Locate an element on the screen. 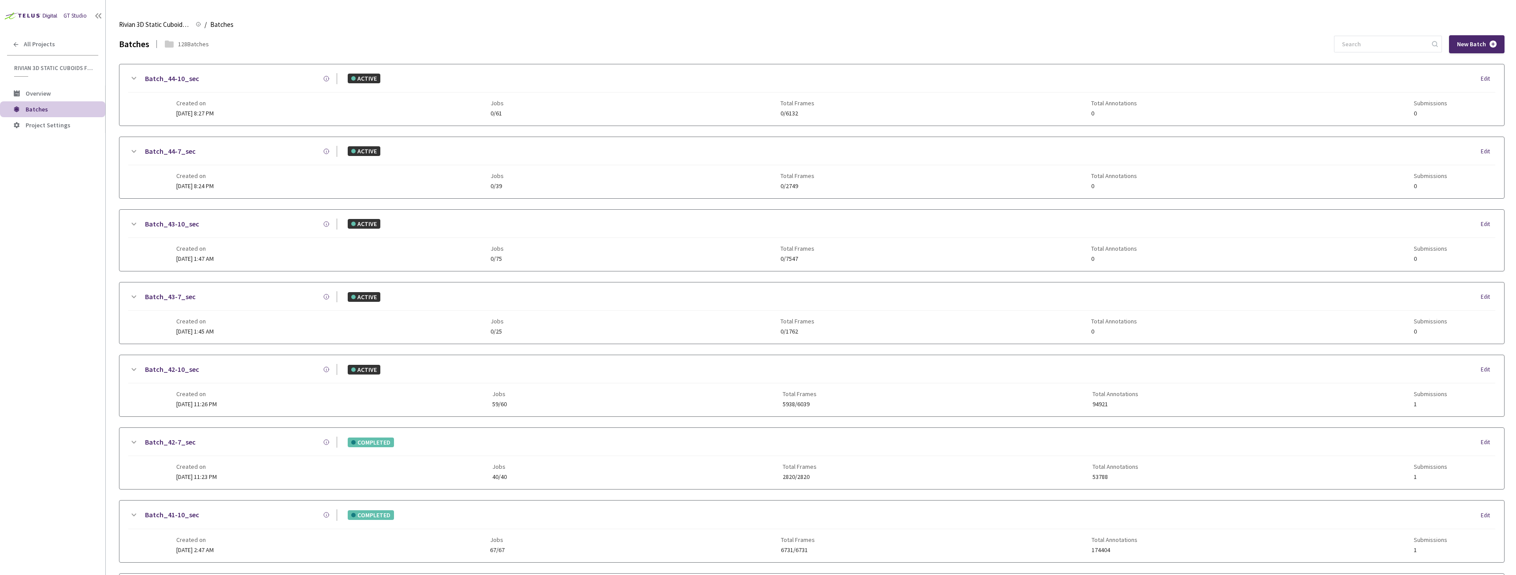  a: Batch_41-10_sec is located at coordinates (172, 515).